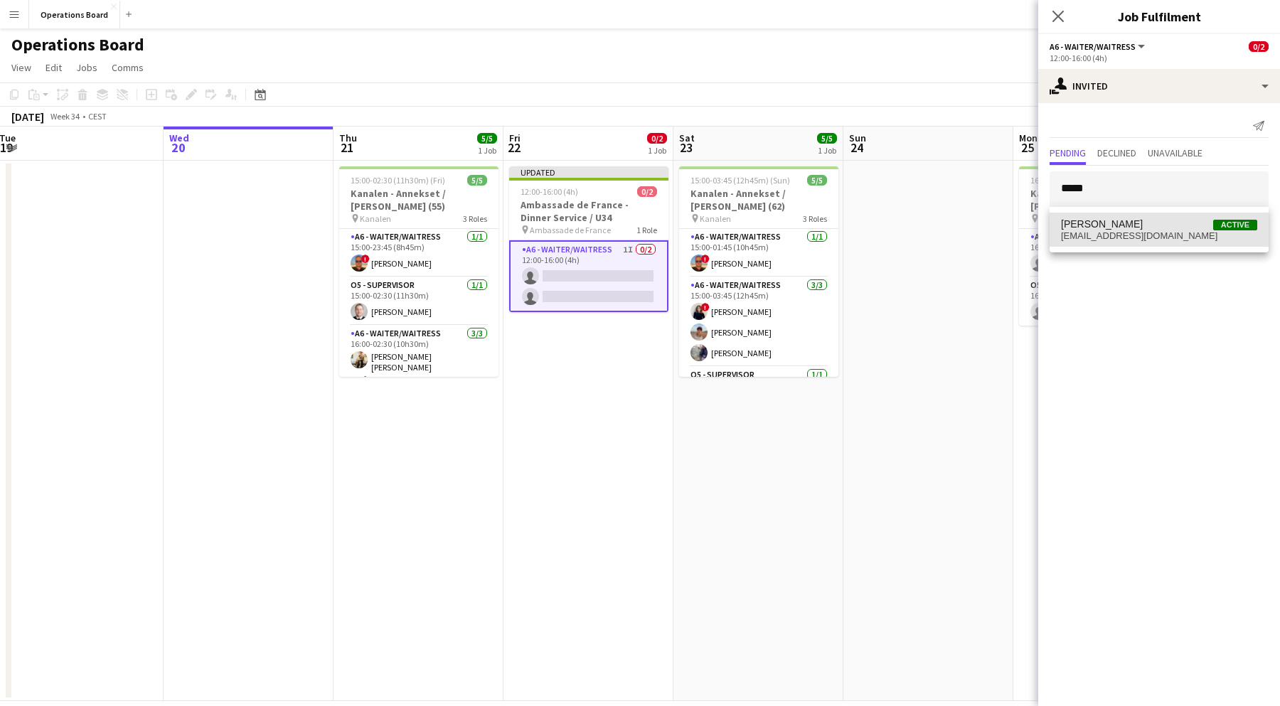  I want to click on span: Sat, so click(687, 138).